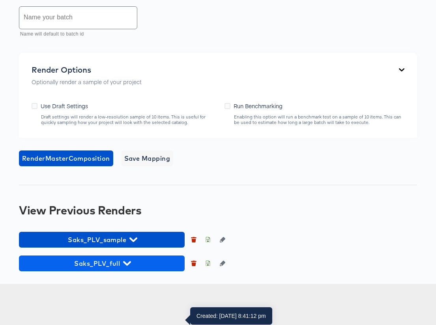  Describe the element at coordinates (258, 106) in the screenshot. I see `span: Run Benchmarking` at that location.